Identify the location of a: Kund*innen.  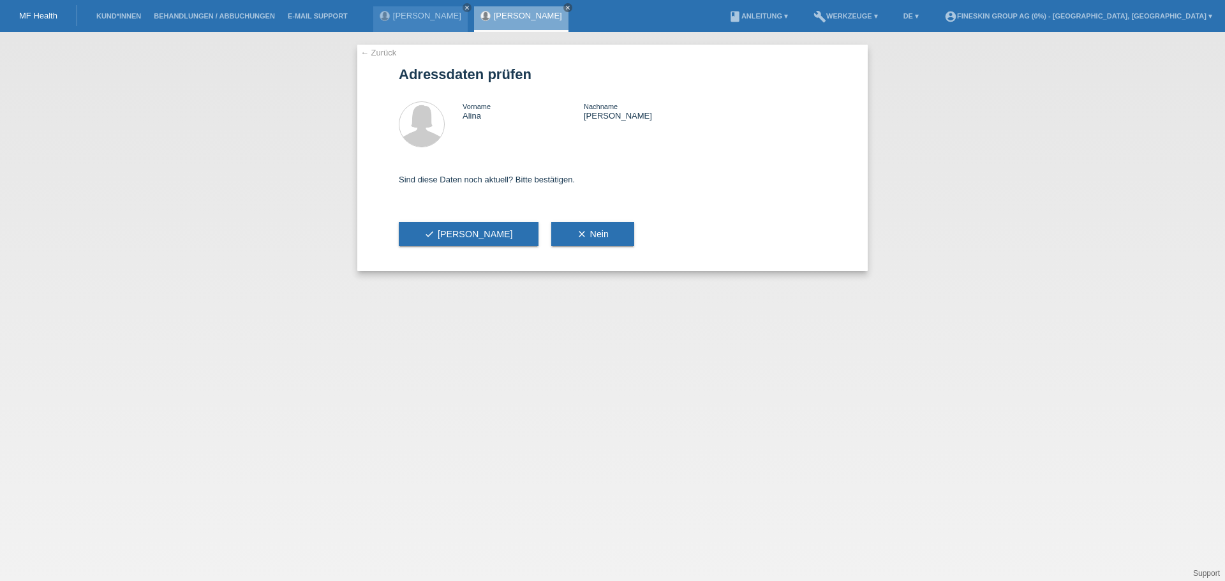
(119, 16).